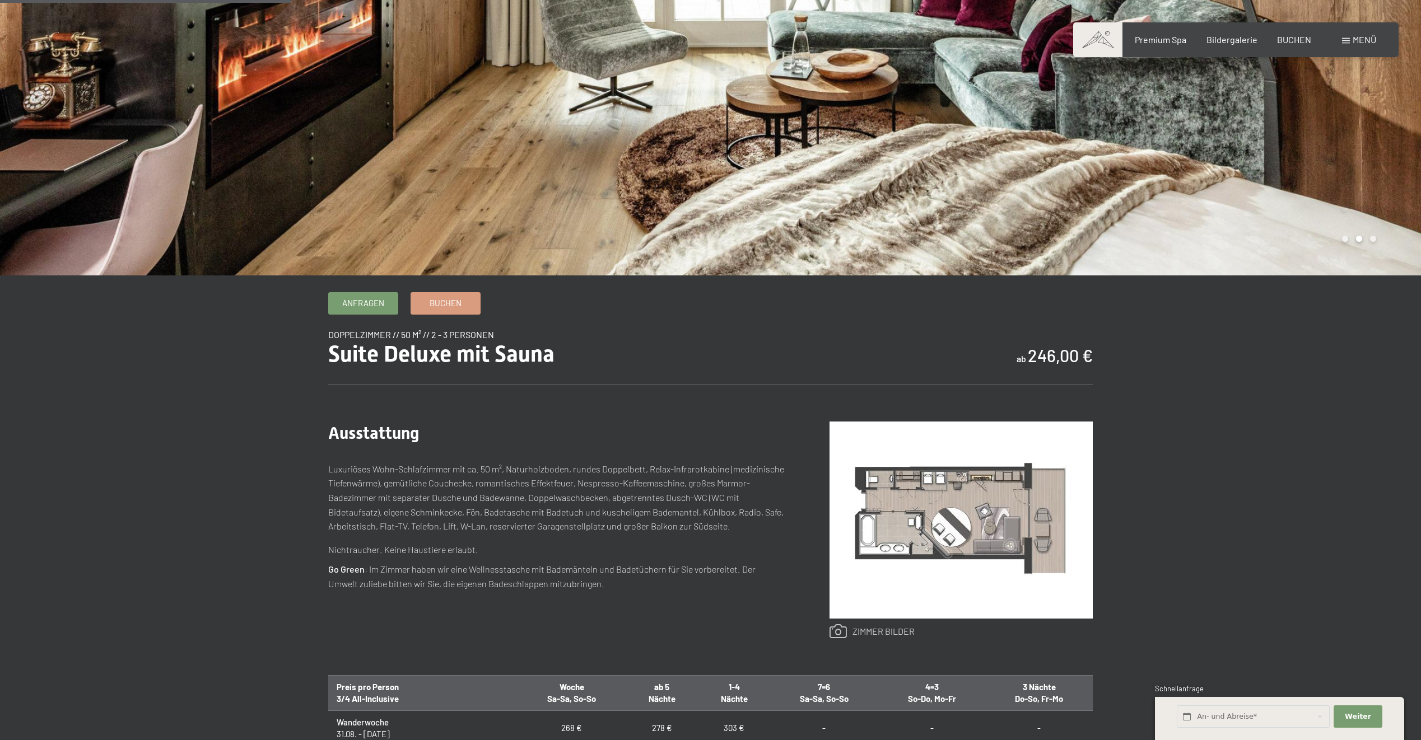 The width and height of the screenshot is (1421, 740). What do you see at coordinates (824, 693) in the screenshot?
I see `th: 7=6 Sa-Sa, So-So` at bounding box center [824, 693].